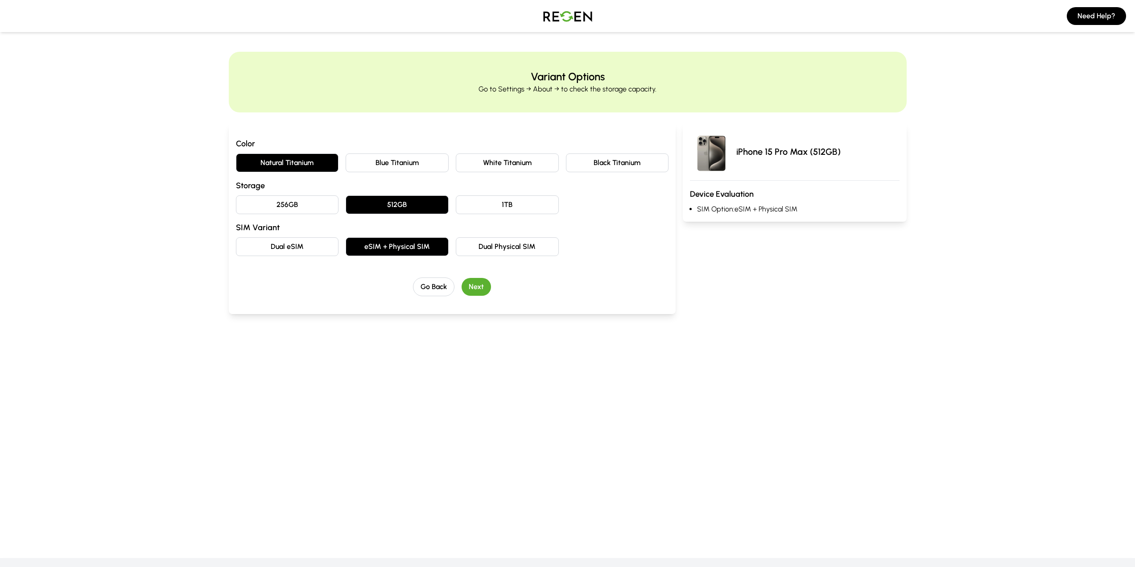 The width and height of the screenshot is (1135, 567). Describe the element at coordinates (397, 205) in the screenshot. I see `button: 512GB` at that location.